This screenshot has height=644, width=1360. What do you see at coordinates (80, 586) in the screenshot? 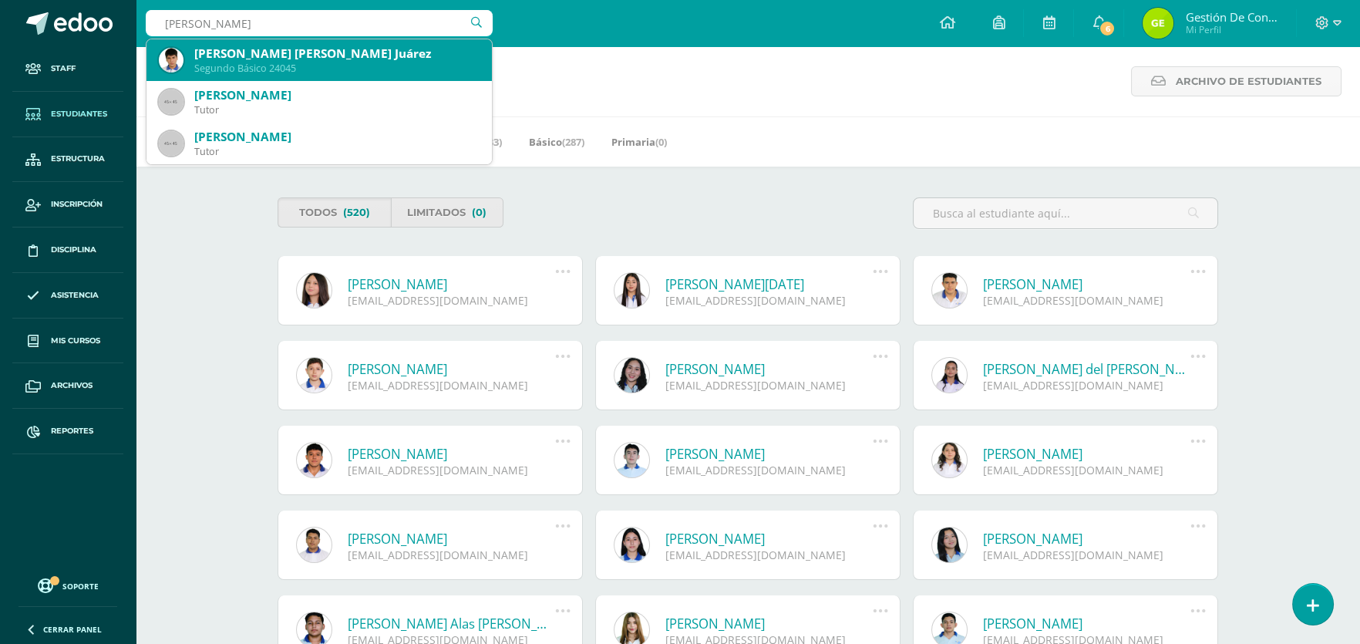
I see `span: Soporte` at bounding box center [80, 586].